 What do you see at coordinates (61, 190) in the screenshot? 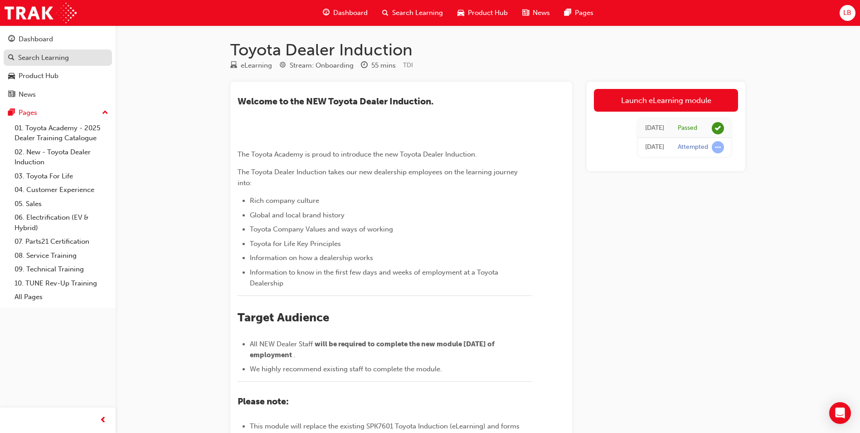
I see `a: 04. Customer Experience` at bounding box center [61, 190].